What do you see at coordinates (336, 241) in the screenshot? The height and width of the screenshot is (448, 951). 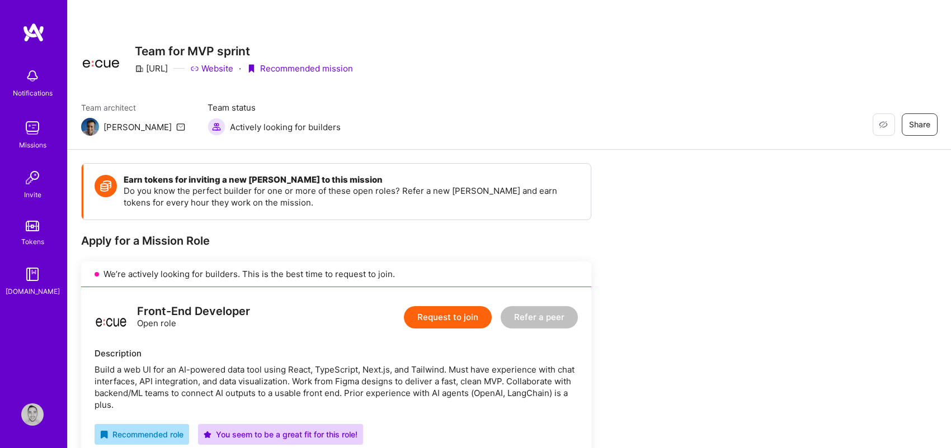 I see `div: Apply for a Mission Role` at bounding box center [336, 241].